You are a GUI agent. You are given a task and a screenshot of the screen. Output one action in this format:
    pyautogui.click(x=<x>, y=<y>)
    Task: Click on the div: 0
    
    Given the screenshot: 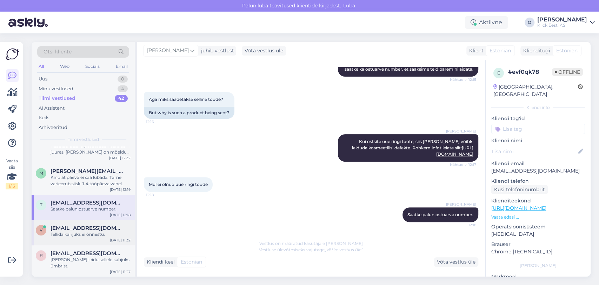 What is the action you would take?
    pyautogui.click(x=123, y=79)
    